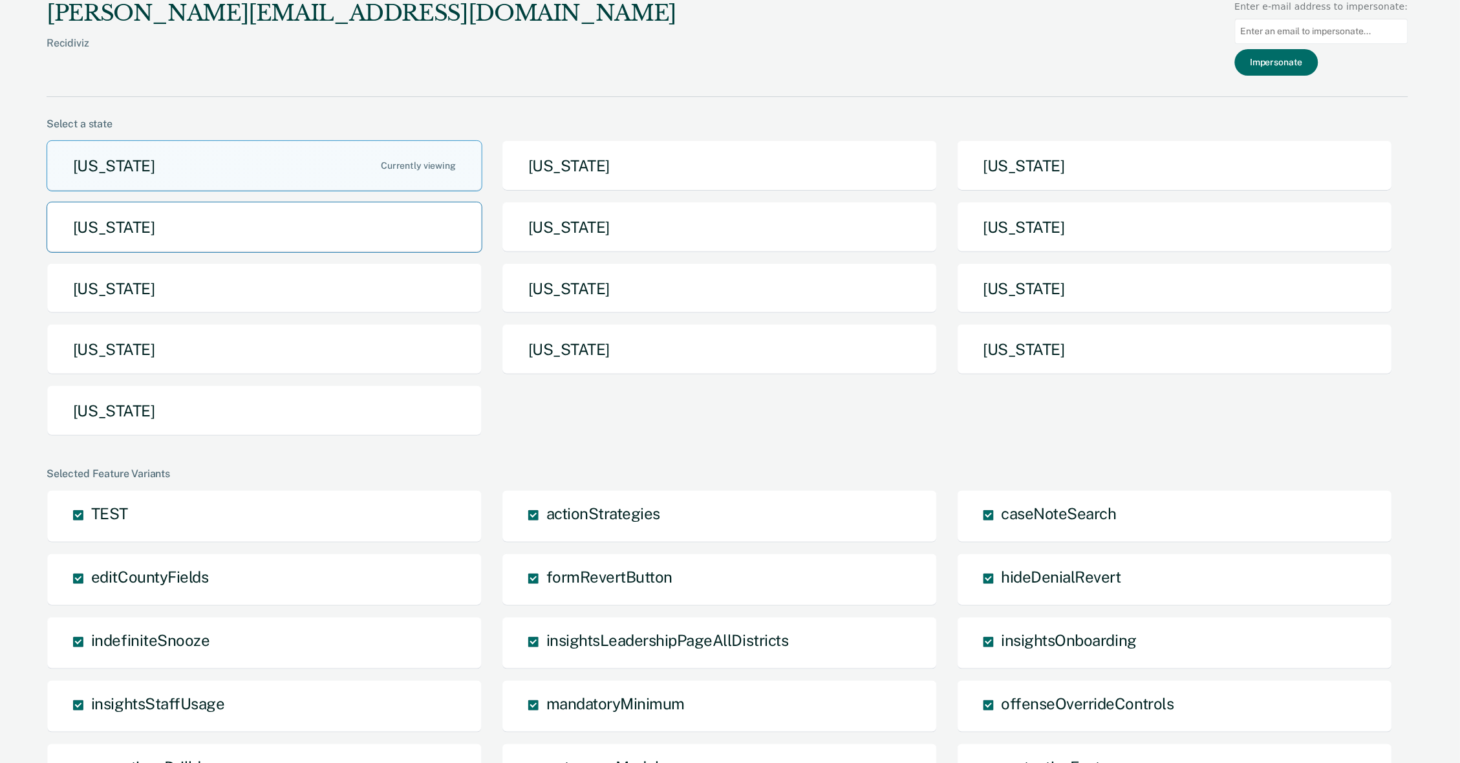 The image size is (1460, 763). What do you see at coordinates (667, 640) in the screenshot?
I see `span: insightsLeadershipPageAllDistricts` at bounding box center [667, 640].